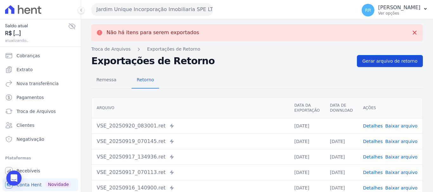 The height and width of the screenshot is (192, 433). Describe the element at coordinates (190, 188) in the screenshot. I see `div: VSE_20250916_140900.ret` at that location.